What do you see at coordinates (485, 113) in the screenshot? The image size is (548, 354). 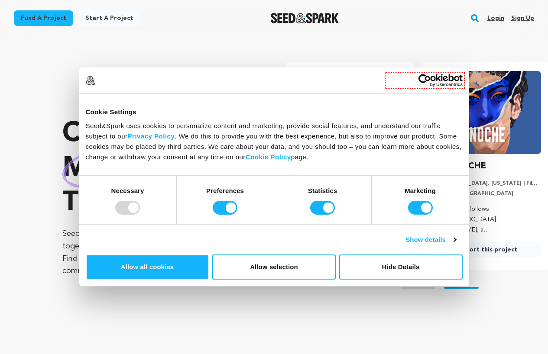 I see `img: ESTA NOCHE image` at bounding box center [485, 113].